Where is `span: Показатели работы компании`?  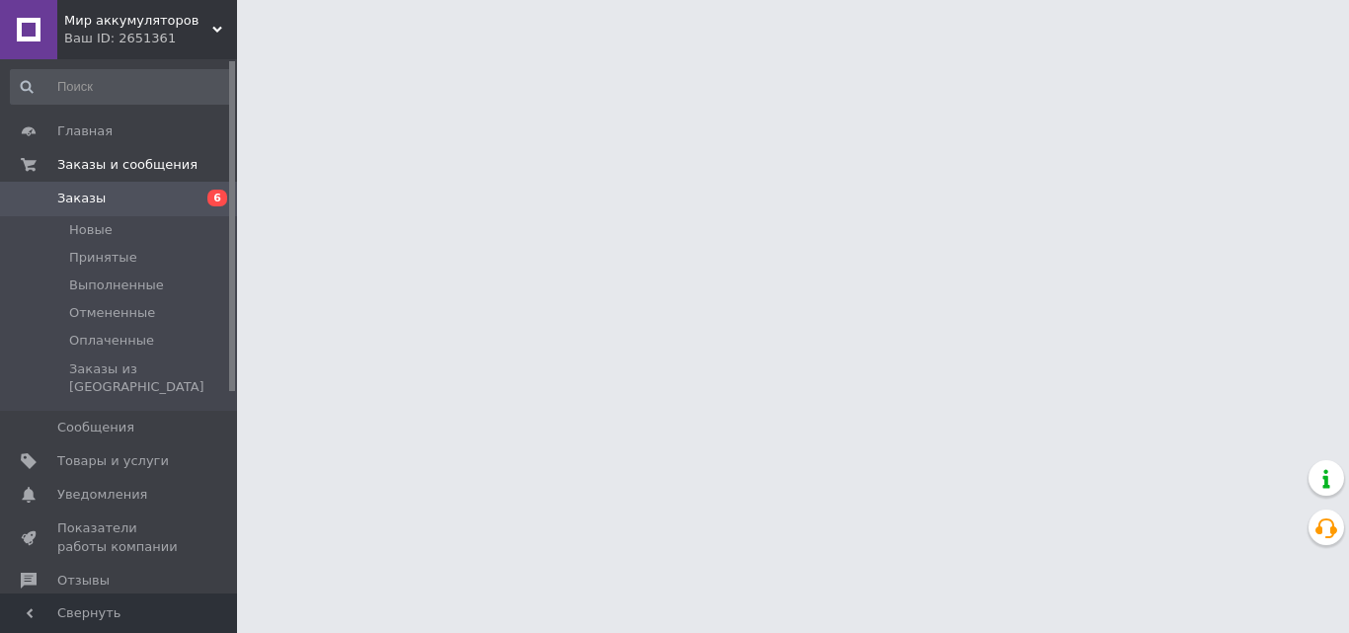 span: Показатели работы компании is located at coordinates (119, 537).